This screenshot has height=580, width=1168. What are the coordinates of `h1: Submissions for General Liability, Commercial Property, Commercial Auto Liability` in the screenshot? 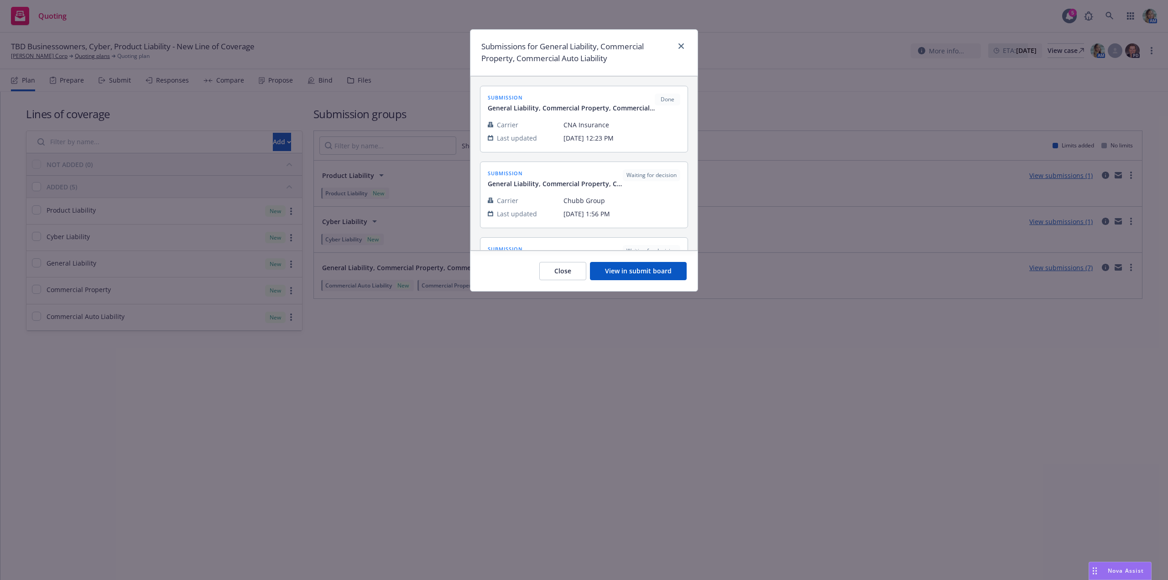 It's located at (577, 52).